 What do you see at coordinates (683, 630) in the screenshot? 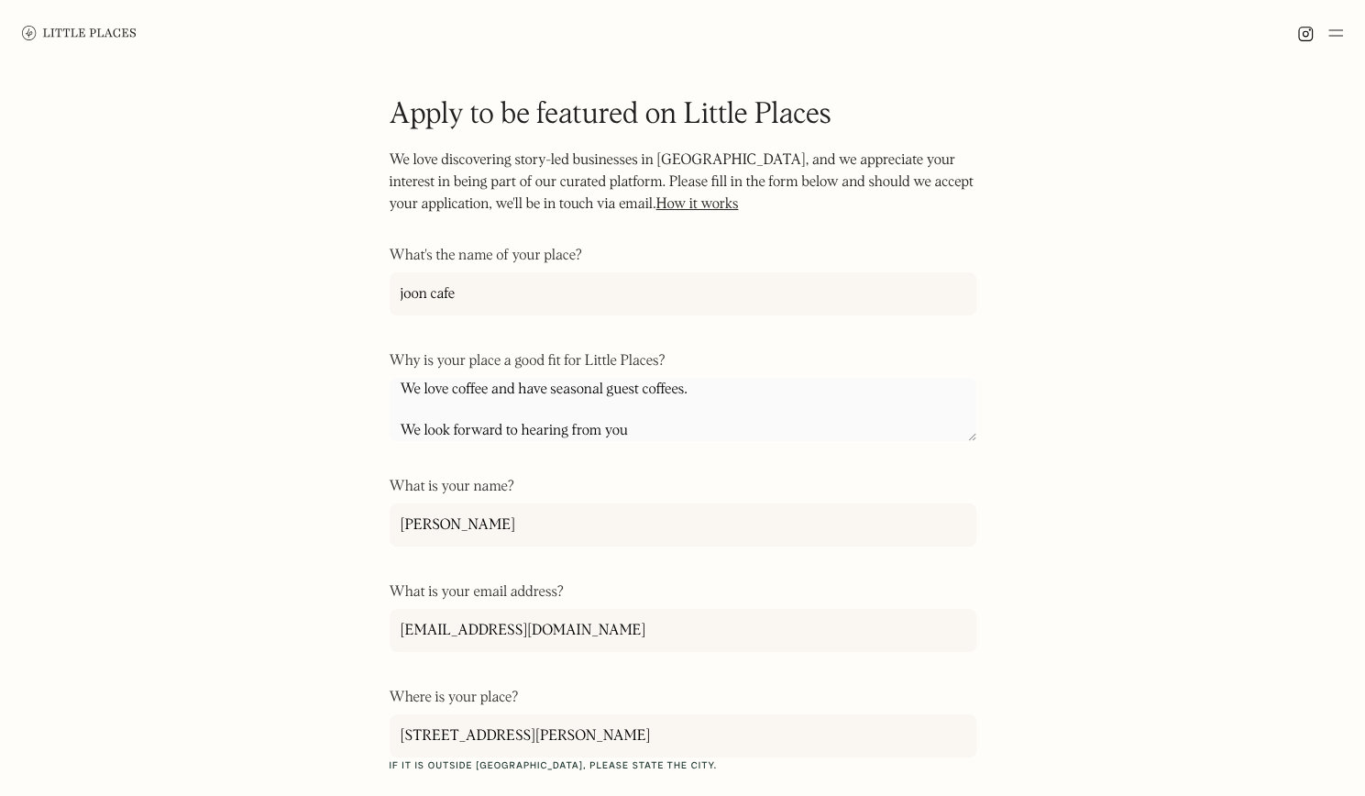
I see `input: Your email` at bounding box center [683, 630].